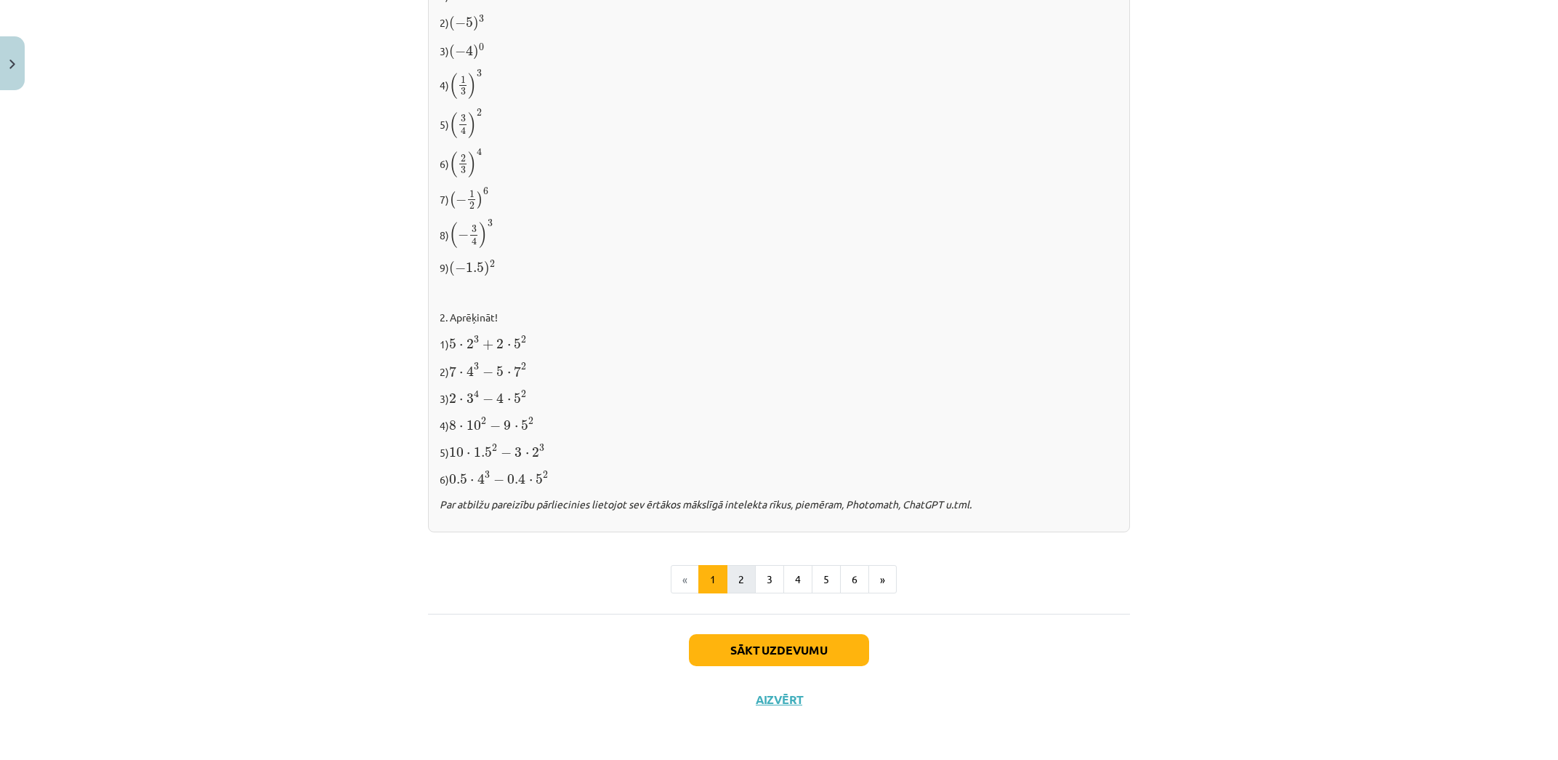 Image resolution: width=1558 pixels, height=760 pixels. Describe the element at coordinates (475, 268) in the screenshot. I see `span: 1.5` at that location.